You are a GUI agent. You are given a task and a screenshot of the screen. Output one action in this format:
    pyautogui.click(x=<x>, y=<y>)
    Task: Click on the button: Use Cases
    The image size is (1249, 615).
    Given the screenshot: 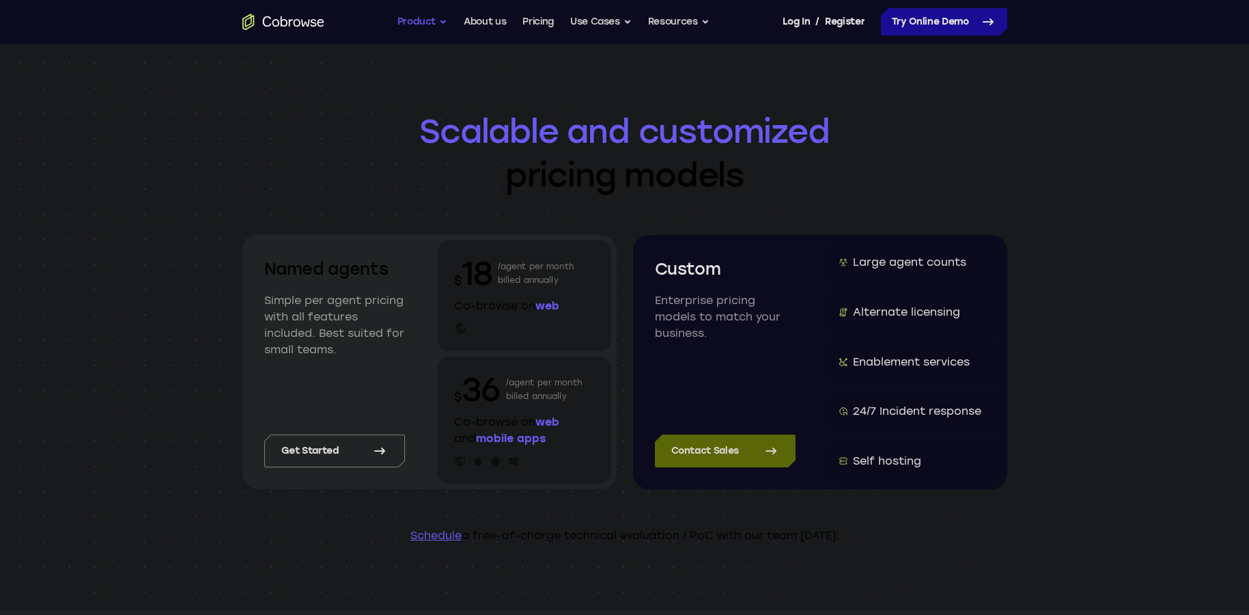 What is the action you would take?
    pyautogui.click(x=601, y=22)
    